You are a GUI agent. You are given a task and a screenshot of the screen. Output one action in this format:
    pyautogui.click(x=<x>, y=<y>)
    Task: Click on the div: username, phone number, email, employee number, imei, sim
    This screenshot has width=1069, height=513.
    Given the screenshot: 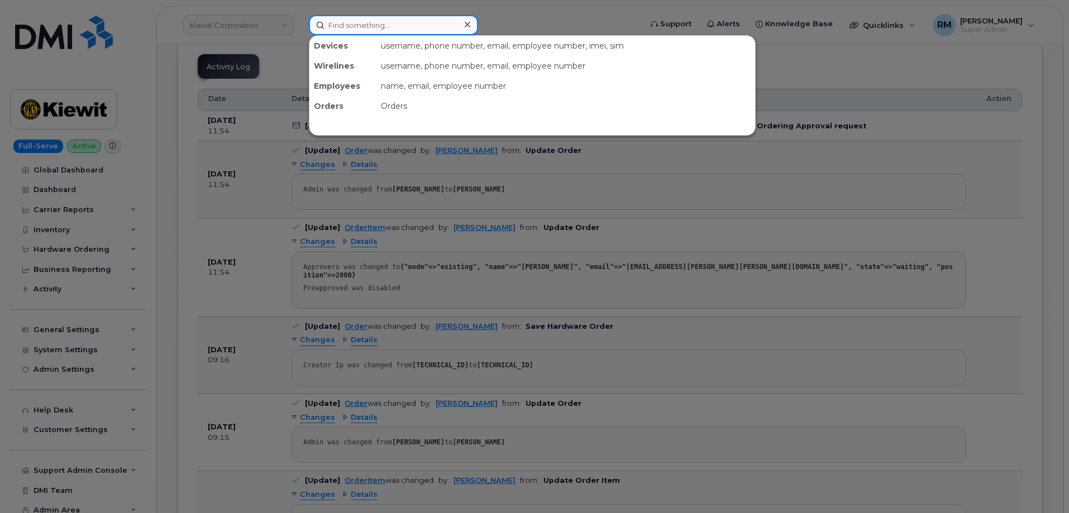 What is the action you would take?
    pyautogui.click(x=566, y=46)
    